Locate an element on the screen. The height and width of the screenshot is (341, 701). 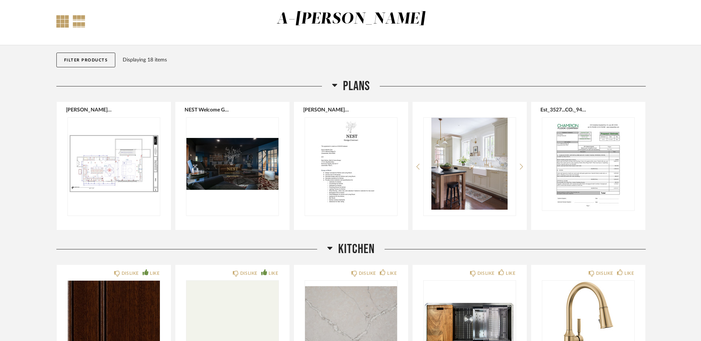
button: NEST Welcome Guide.pdf is located at coordinates (207, 110).